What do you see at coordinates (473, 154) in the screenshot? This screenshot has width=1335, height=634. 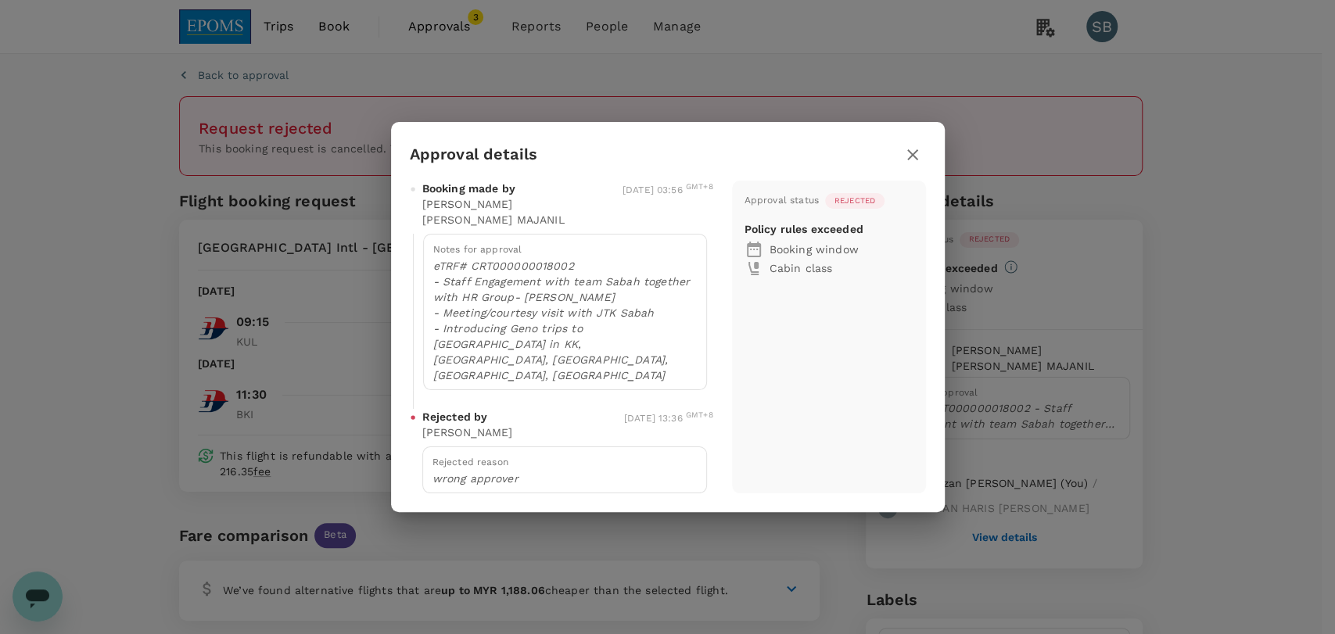 I see `h3: Approval details` at bounding box center [473, 154].